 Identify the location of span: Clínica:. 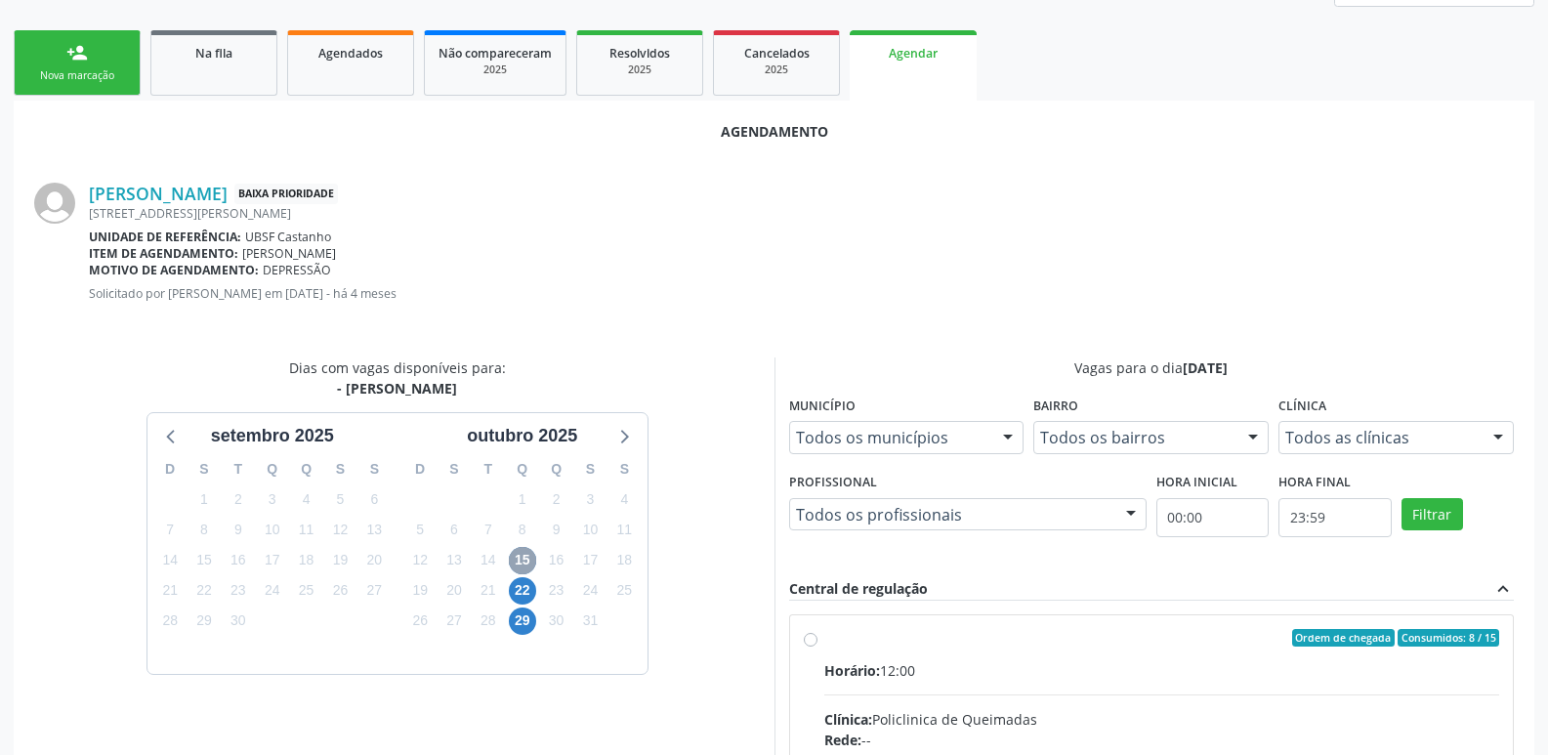
(848, 719).